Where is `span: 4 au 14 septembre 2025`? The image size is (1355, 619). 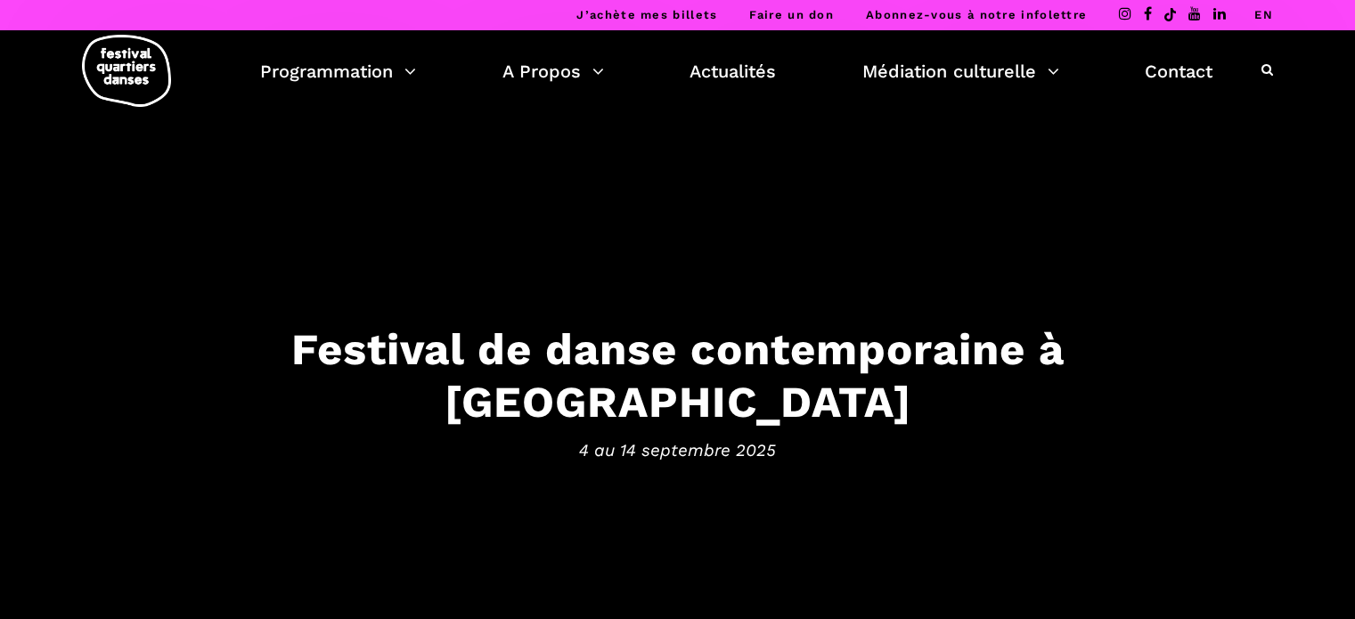
span: 4 au 14 septembre 2025 is located at coordinates (678, 450).